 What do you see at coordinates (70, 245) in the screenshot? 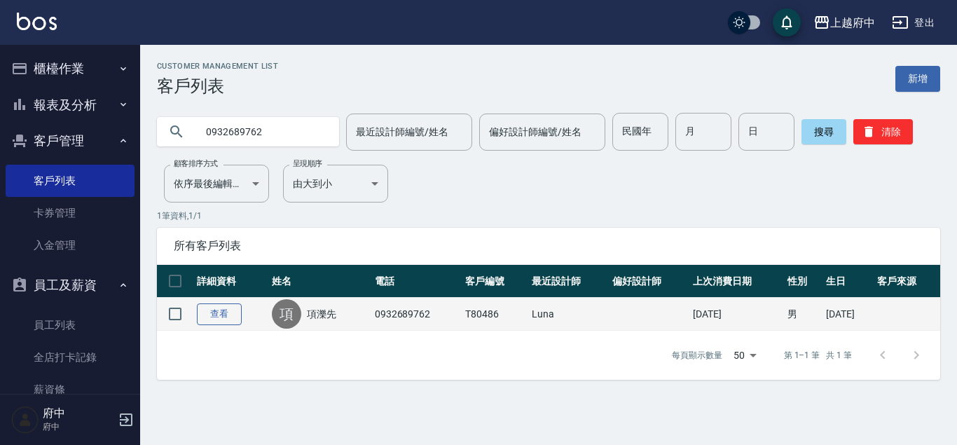
I see `a: 入金管理` at bounding box center [70, 245].